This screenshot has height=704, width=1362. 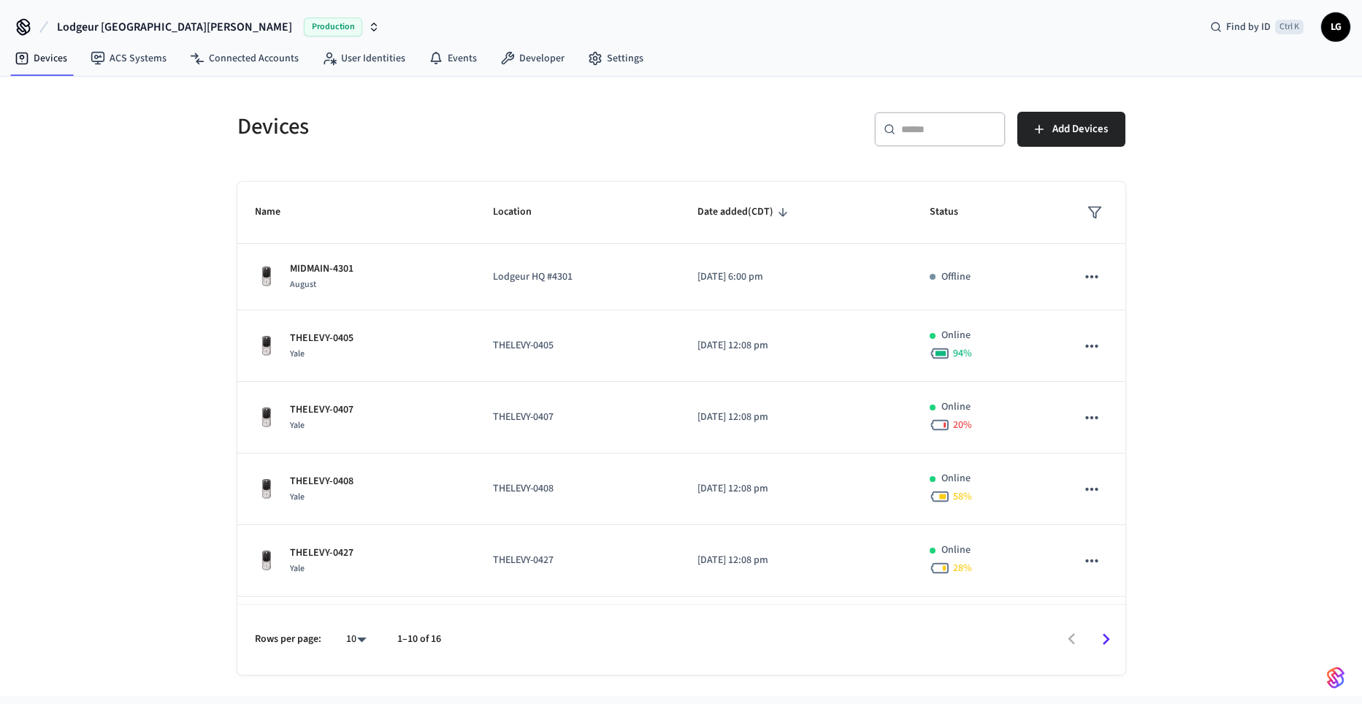 What do you see at coordinates (963, 425) in the screenshot?
I see `span: 20 %` at bounding box center [963, 425].